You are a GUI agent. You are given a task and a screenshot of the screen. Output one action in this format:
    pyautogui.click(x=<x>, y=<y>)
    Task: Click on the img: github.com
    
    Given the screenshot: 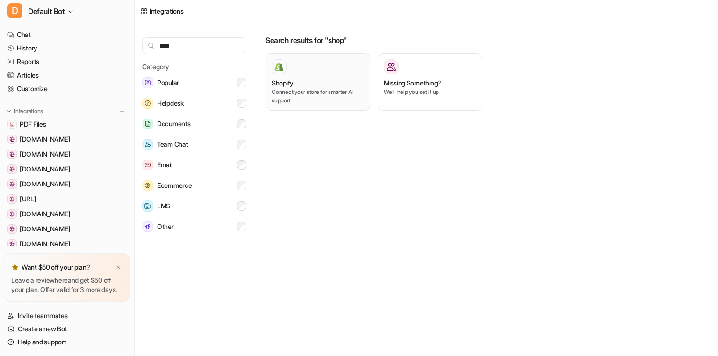 What is the action you would take?
    pyautogui.click(x=12, y=139)
    